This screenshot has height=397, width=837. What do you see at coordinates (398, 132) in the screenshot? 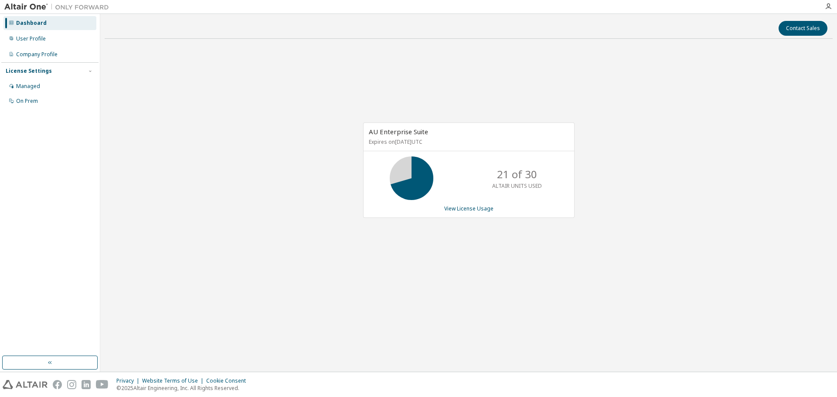
I see `span: AU Enterprise Suite` at bounding box center [398, 132].